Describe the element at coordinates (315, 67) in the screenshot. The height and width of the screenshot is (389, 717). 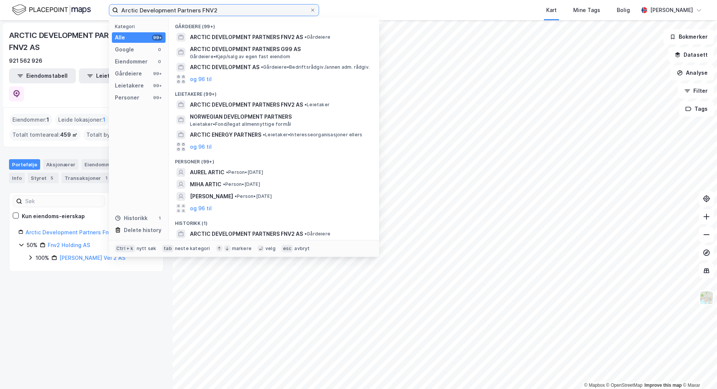
I see `span: Gårdeiere • Bedriftsrådgiv./annen adm. rådgiv.` at that location.